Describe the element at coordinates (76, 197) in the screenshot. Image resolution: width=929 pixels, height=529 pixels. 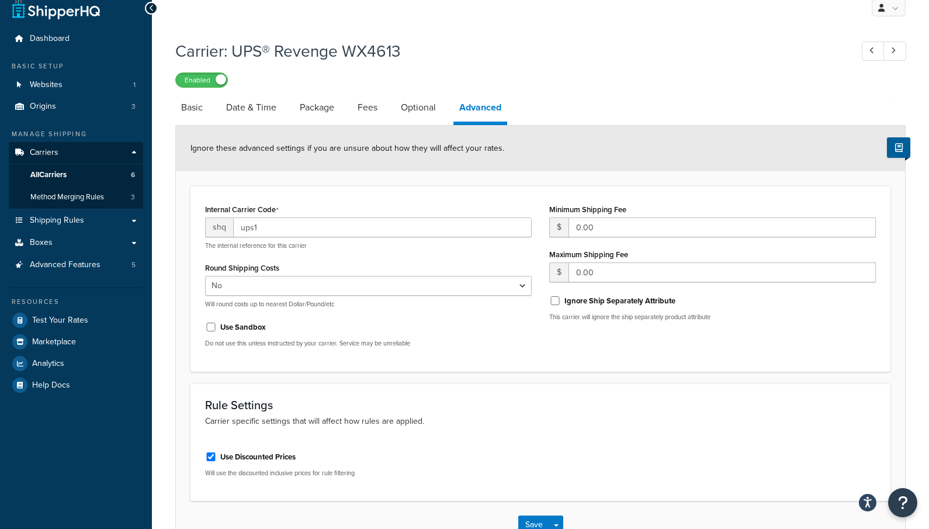
I see `li: Method Merging Rules` at that location.